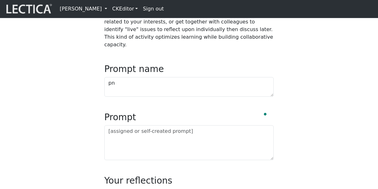 The image size is (378, 189). I want to click on h3: Your reflections, so click(189, 180).